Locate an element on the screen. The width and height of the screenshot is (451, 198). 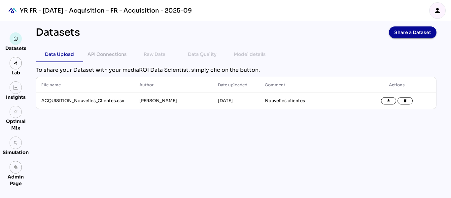
th: Author is located at coordinates (173, 85).